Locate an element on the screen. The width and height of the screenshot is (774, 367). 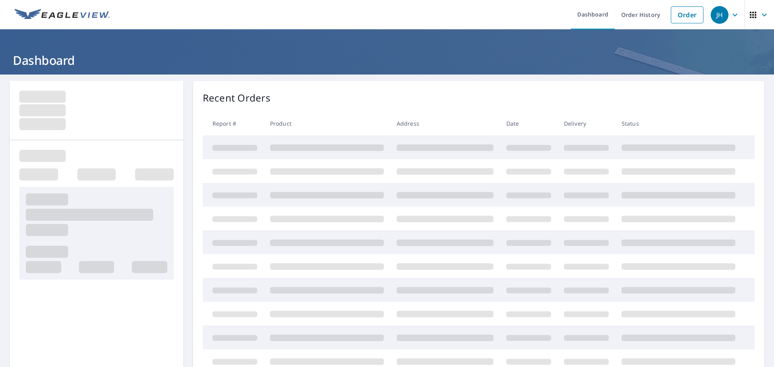
th: Report # is located at coordinates (233, 123).